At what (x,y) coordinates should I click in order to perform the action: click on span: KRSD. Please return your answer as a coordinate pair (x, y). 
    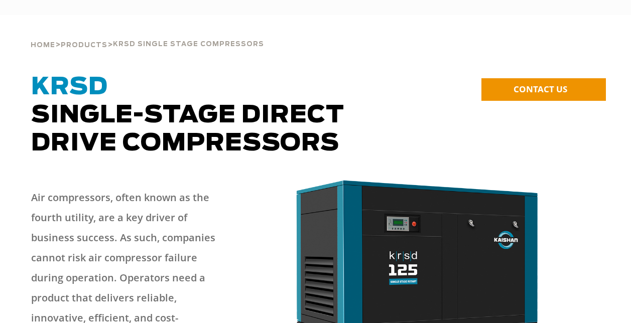
    Looking at the image, I should click on (69, 87).